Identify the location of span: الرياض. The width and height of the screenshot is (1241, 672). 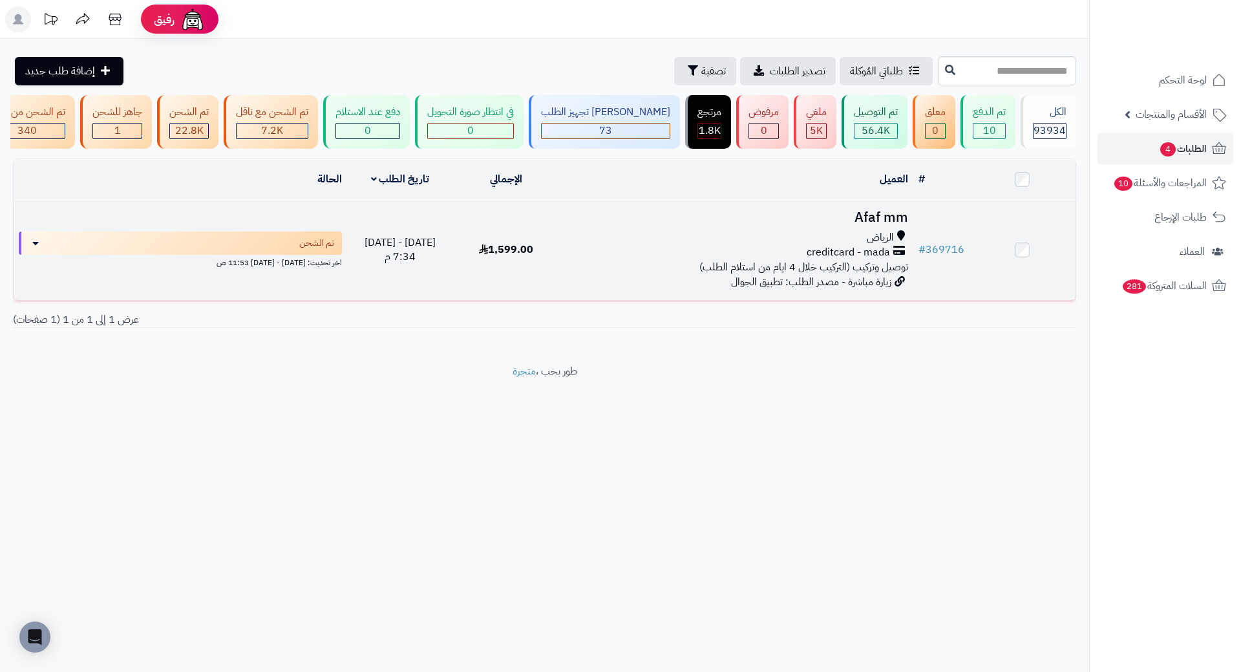
(880, 237).